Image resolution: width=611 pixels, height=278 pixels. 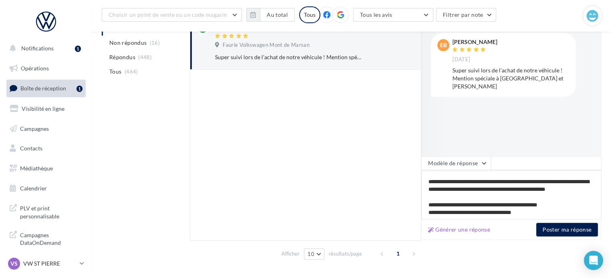 I want to click on span: Campagnes DataOnDemand, so click(x=51, y=238).